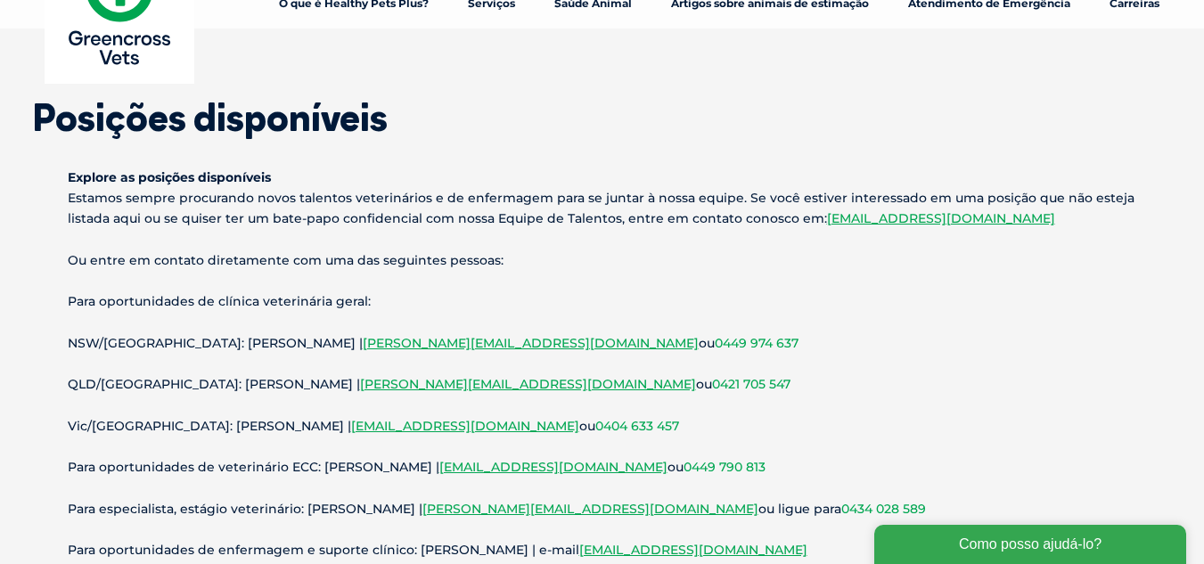  I want to click on a: 0449 974 637, so click(756, 343).